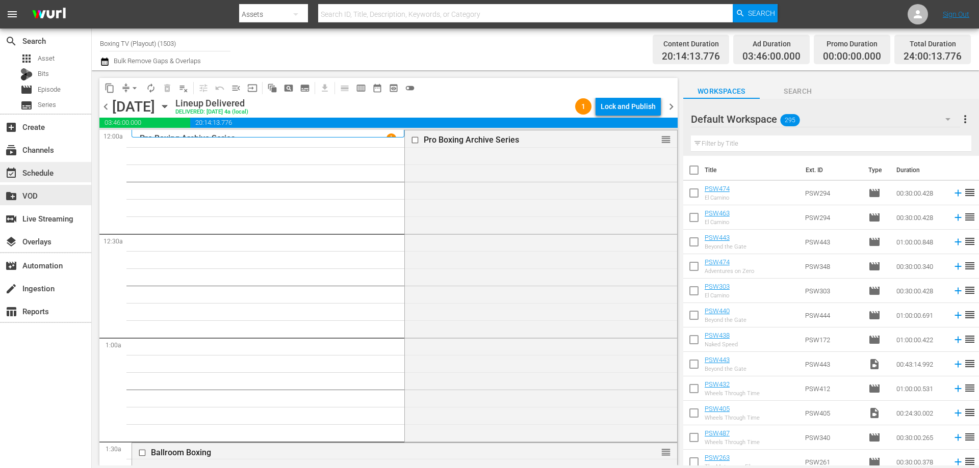 This screenshot has width=979, height=468. I want to click on td: 00:30:00.265, so click(920, 438).